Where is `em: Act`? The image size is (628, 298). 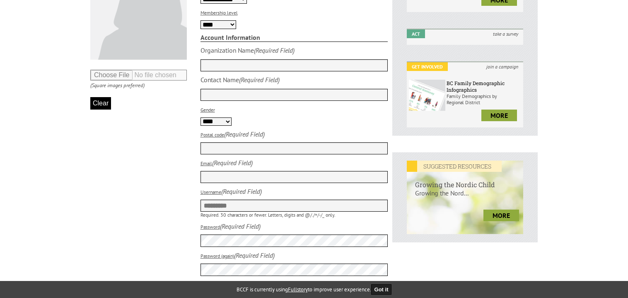
em: Act is located at coordinates (416, 34).